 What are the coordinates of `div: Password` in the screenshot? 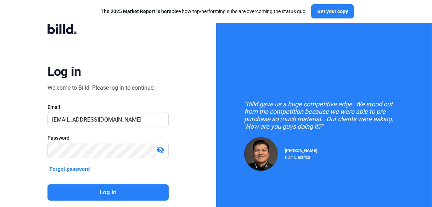 It's located at (108, 138).